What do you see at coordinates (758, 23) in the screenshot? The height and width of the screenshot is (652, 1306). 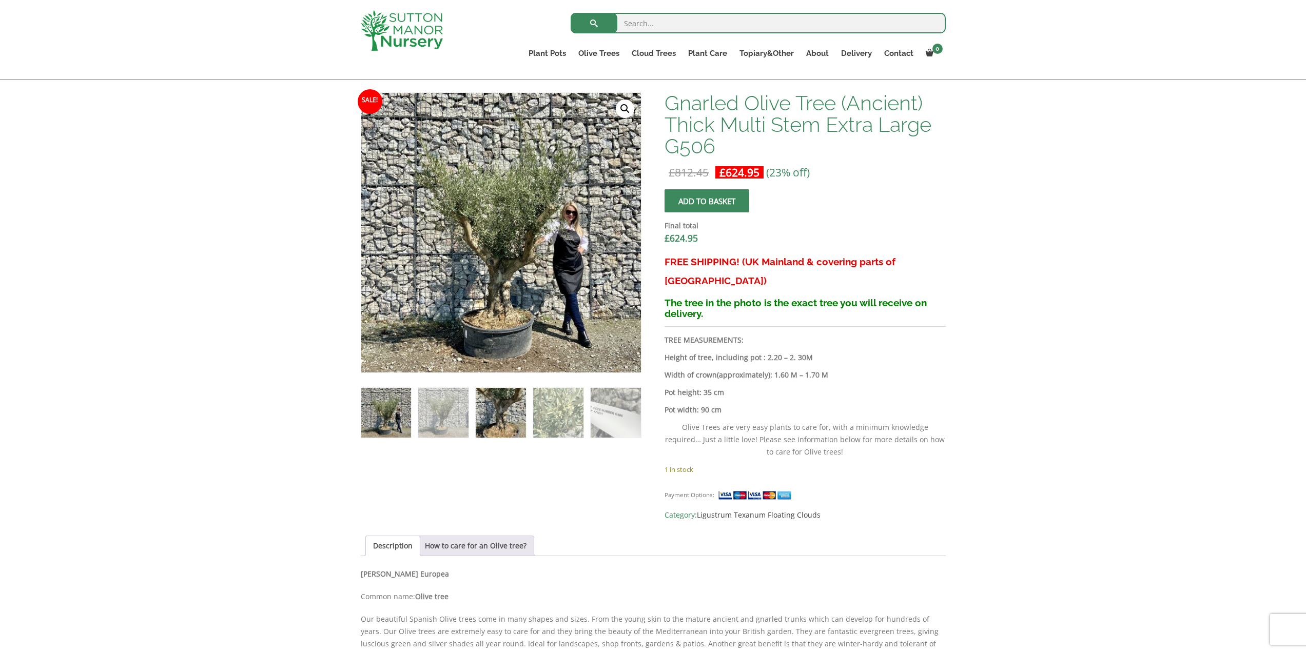 I see `input: Search...` at bounding box center [758, 23].